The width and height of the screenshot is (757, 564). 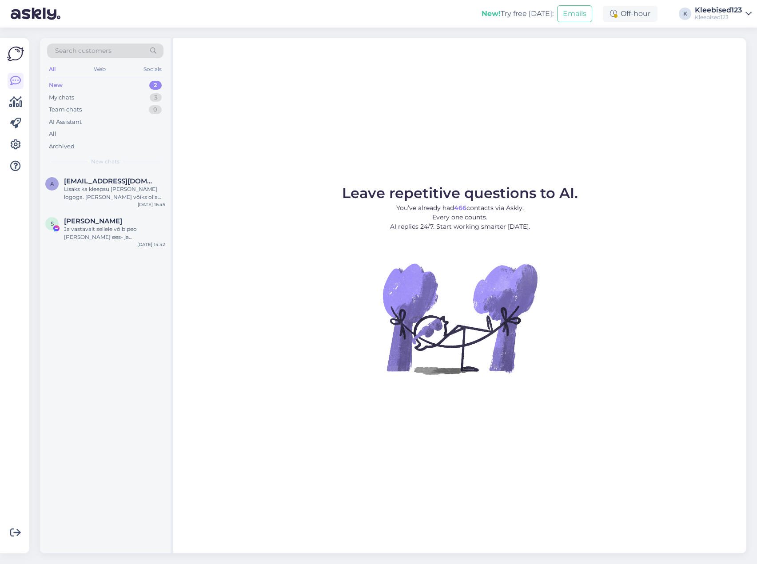 What do you see at coordinates (630, 14) in the screenshot?
I see `div: Off-hour` at bounding box center [630, 14].